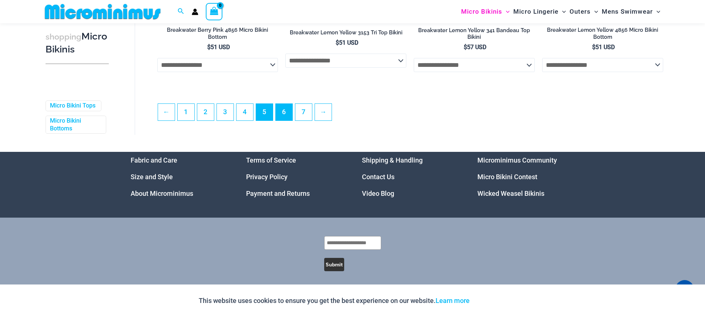 The image size is (705, 317). Describe the element at coordinates (284, 112) in the screenshot. I see `a: Page 6` at that location.